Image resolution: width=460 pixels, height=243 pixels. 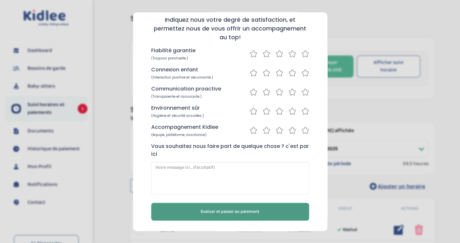 What do you see at coordinates (230, 28) in the screenshot?
I see `h4: Indiquez nous votre degré de satisfaction, et permettez nous de vous offrir un accompagnement au ...` at bounding box center [230, 28].